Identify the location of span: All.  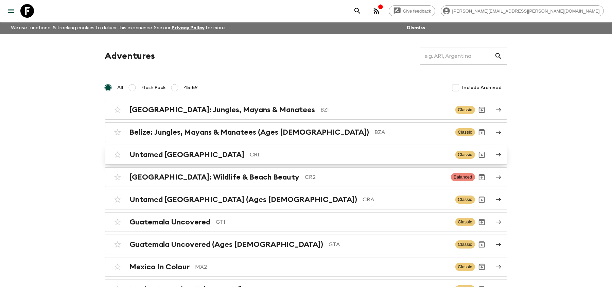
(121, 88).